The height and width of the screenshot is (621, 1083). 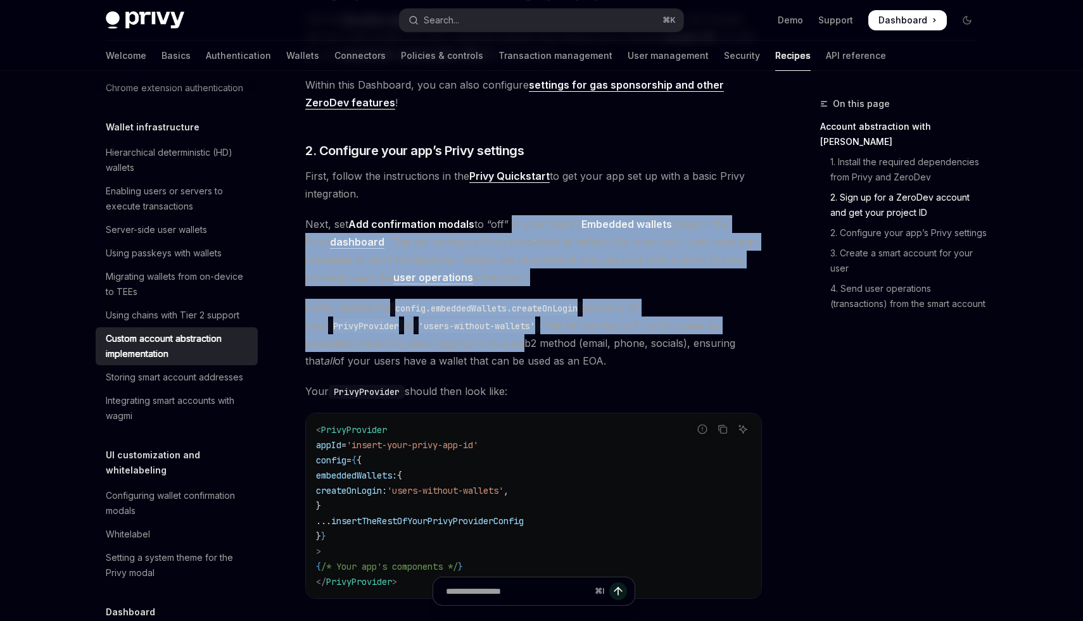 What do you see at coordinates (668, 56) in the screenshot?
I see `a: User management` at bounding box center [668, 56].